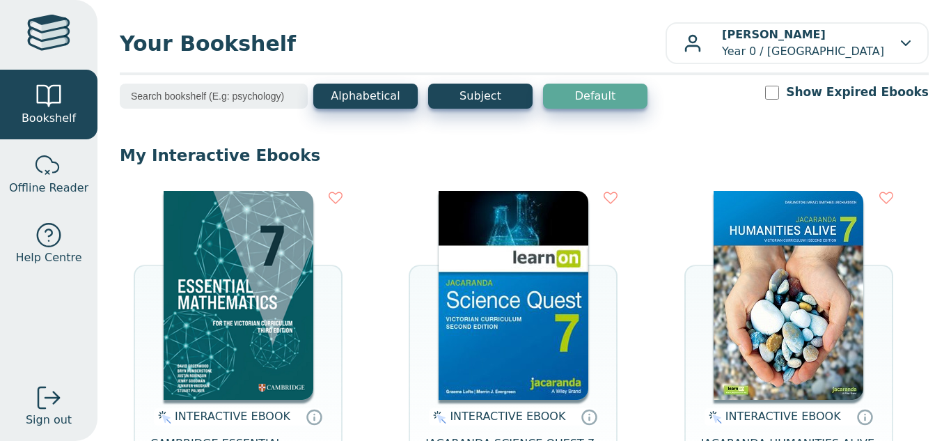 This screenshot has width=951, height=441. Describe the element at coordinates (366, 96) in the screenshot. I see `button: Alphabetical` at that location.